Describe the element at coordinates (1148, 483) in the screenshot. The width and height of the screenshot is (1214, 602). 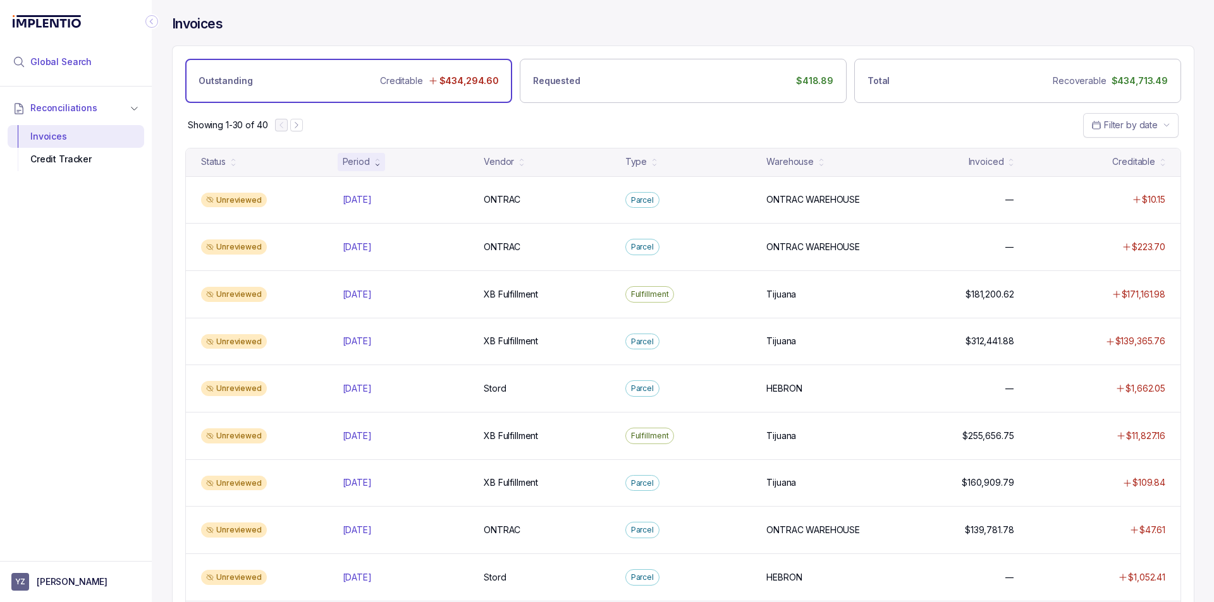
I see `p: $109.84` at that location.